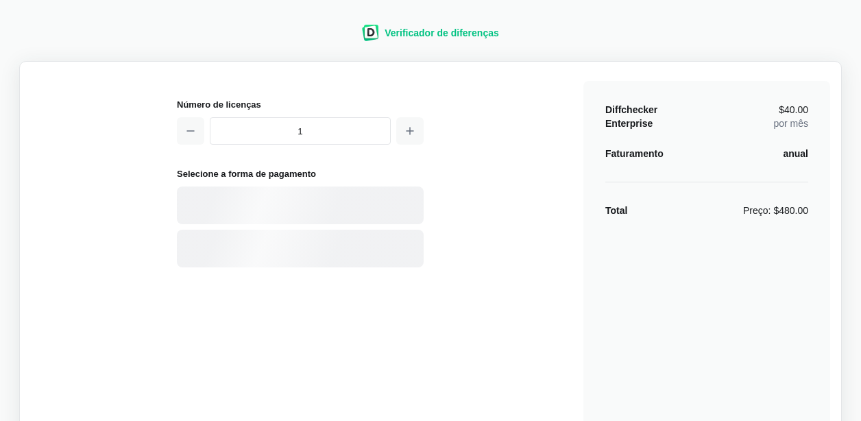 Image resolution: width=861 pixels, height=421 pixels. Describe the element at coordinates (370, 33) in the screenshot. I see `img: Logotipo do Diffchecker` at that location.